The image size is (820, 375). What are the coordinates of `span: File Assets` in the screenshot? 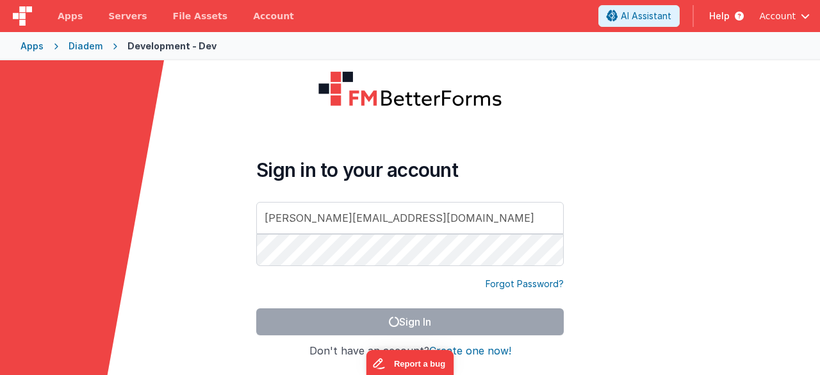 It's located at (200, 16).